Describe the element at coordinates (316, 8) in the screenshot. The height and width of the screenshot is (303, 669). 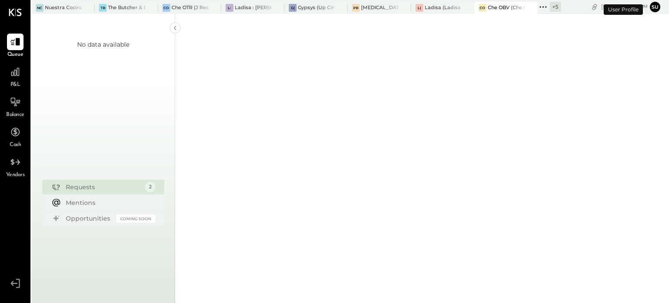
I see `div: Gypsys (Up Cincinnati LLC) - Ignite` at that location.